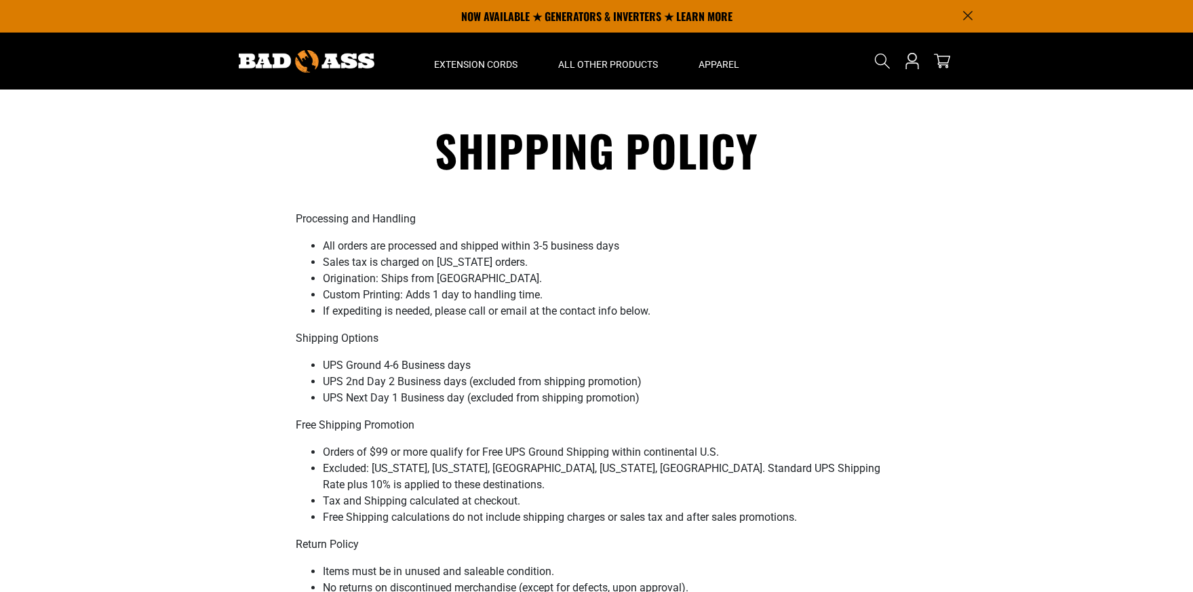 Image resolution: width=1193 pixels, height=592 pixels. What do you see at coordinates (882, 61) in the screenshot?
I see `summary: Search` at bounding box center [882, 61].